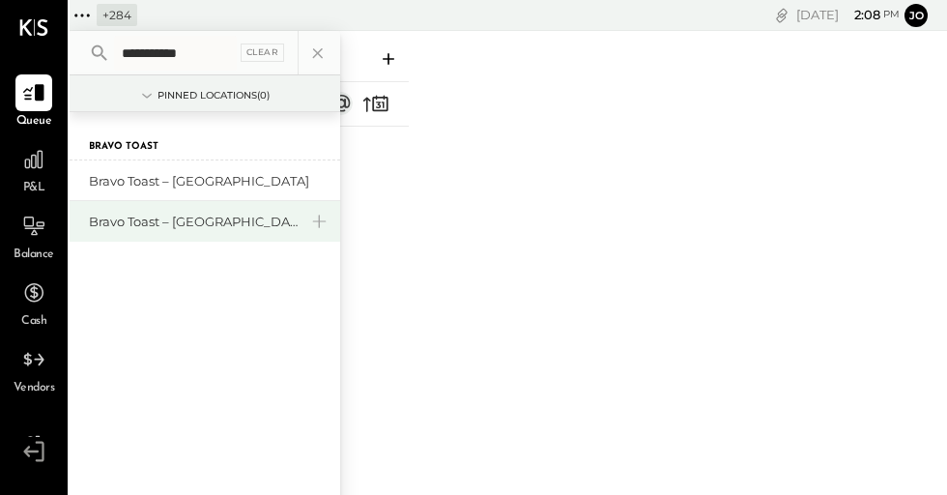  Describe the element at coordinates (34, 302) in the screenshot. I see `a: Cash` at that location.